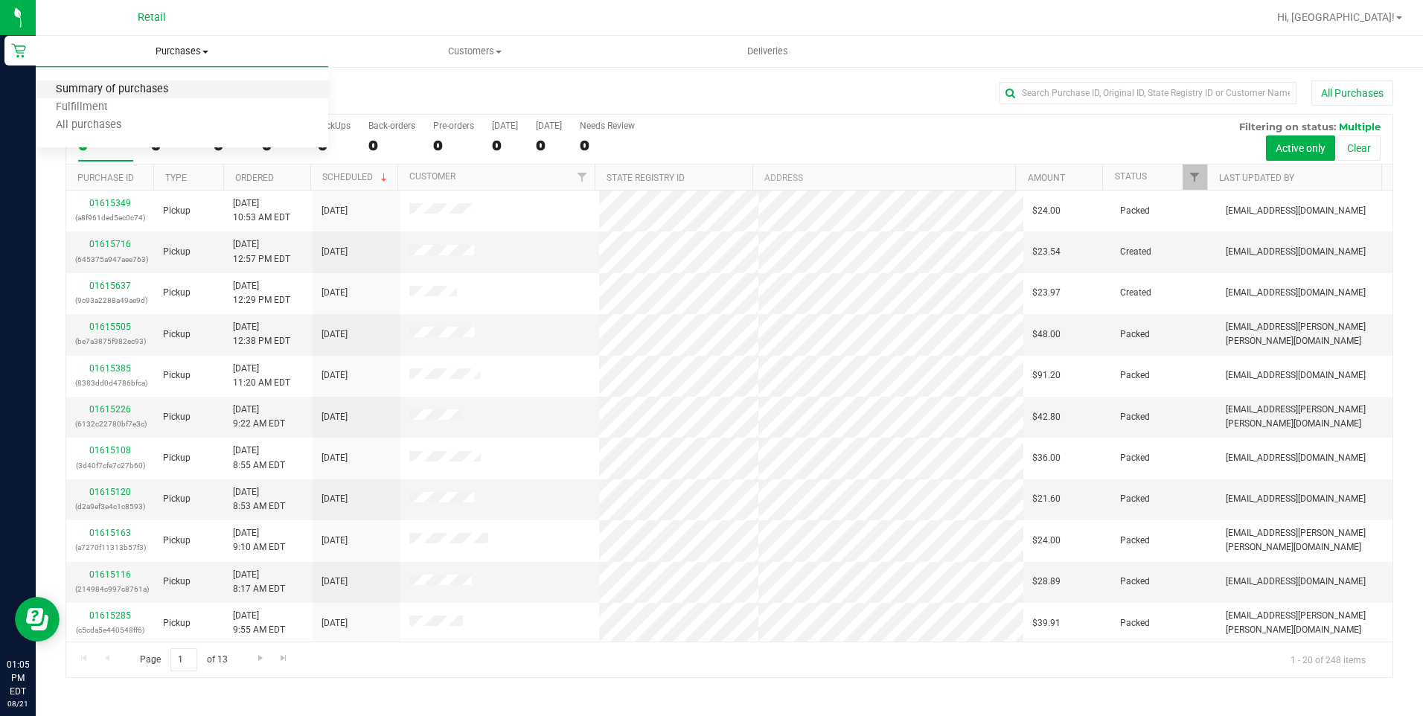 The image size is (1423, 716). What do you see at coordinates (1131, 176) in the screenshot?
I see `a: Status` at bounding box center [1131, 176].